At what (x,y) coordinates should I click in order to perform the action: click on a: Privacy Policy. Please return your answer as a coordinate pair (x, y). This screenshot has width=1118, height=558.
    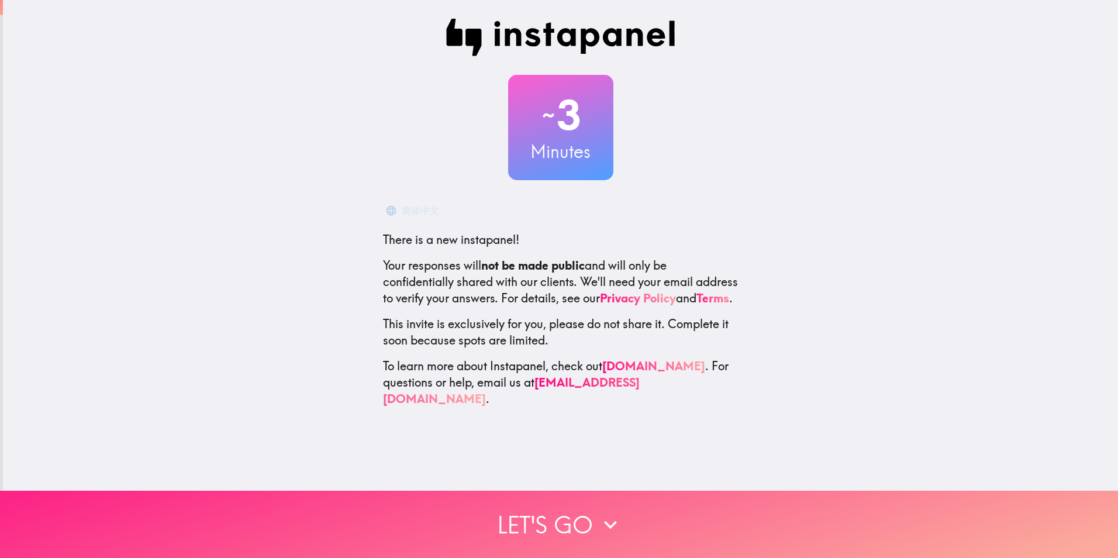
    Looking at the image, I should click on (638, 298).